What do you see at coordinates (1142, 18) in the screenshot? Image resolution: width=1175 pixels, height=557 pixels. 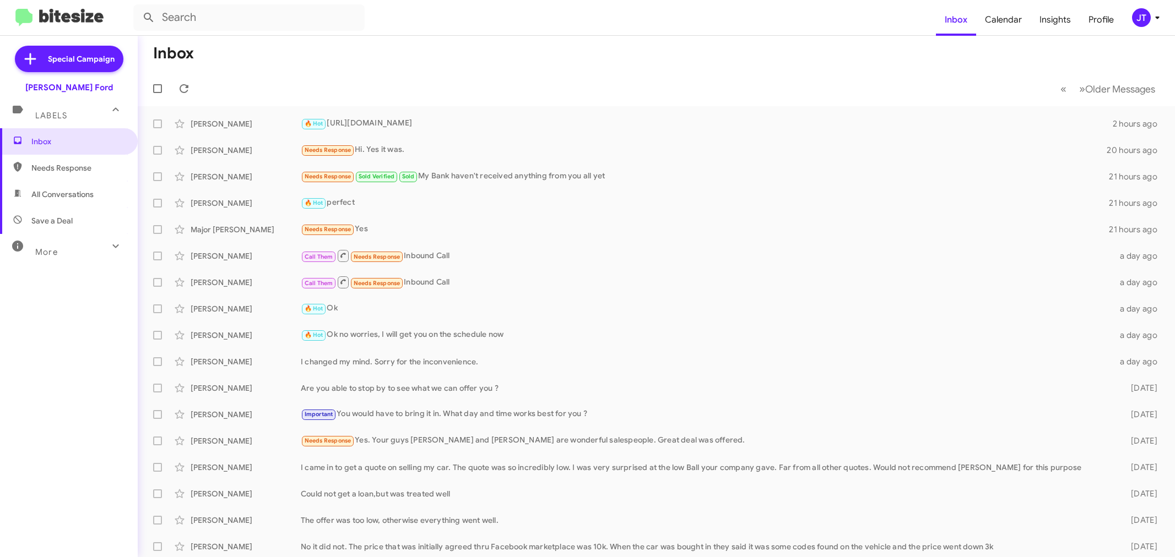 I see `button: JT` at bounding box center [1142, 18].